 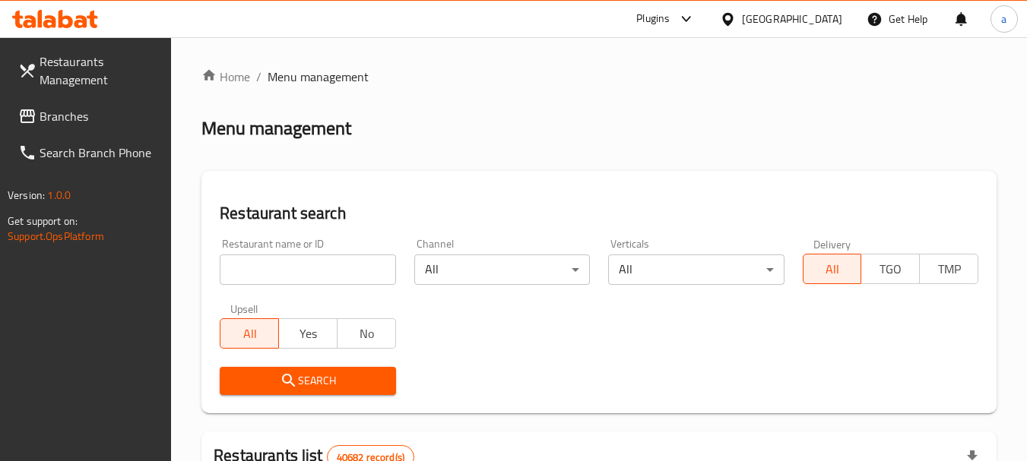 What do you see at coordinates (308, 334) in the screenshot?
I see `span: Yes` at bounding box center [308, 334].